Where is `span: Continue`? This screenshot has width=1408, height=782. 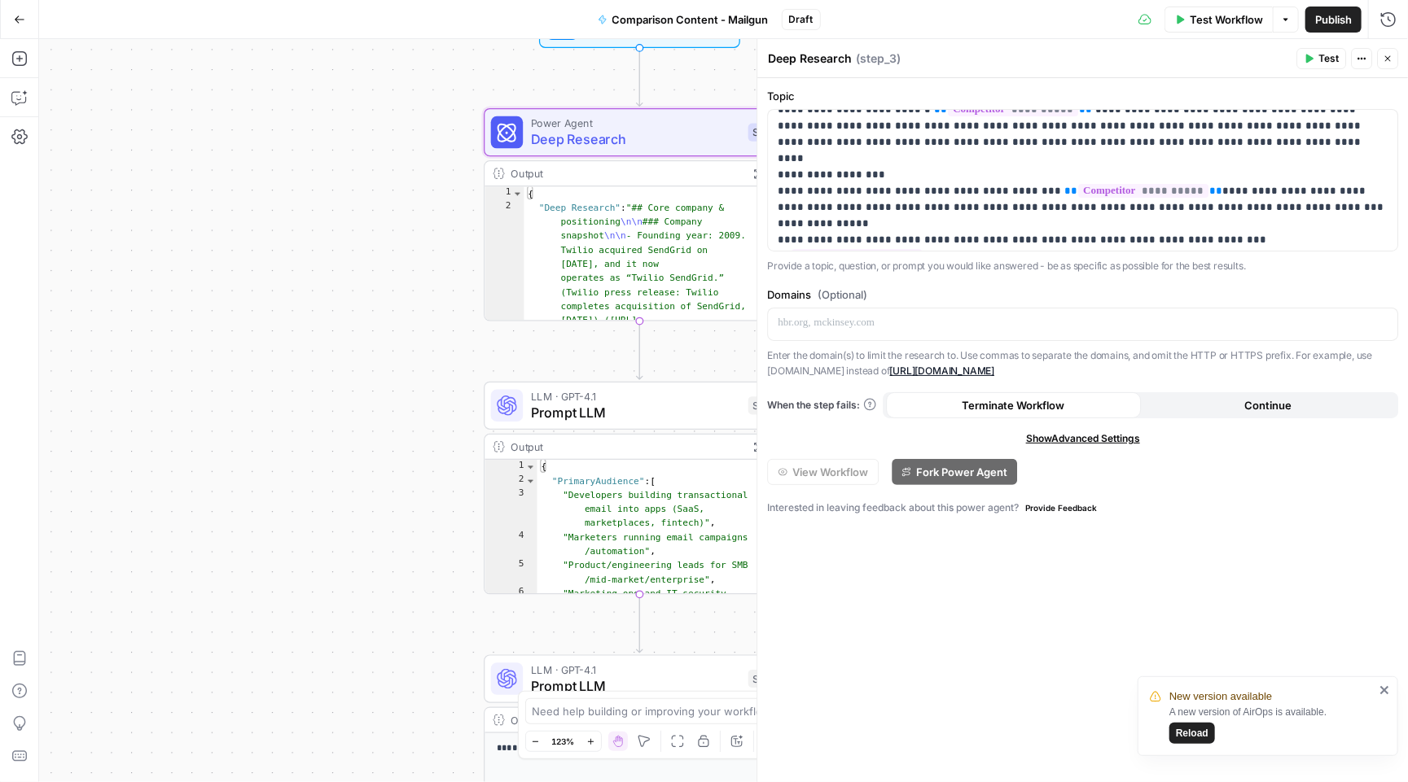 span: Continue is located at coordinates (1268, 405).